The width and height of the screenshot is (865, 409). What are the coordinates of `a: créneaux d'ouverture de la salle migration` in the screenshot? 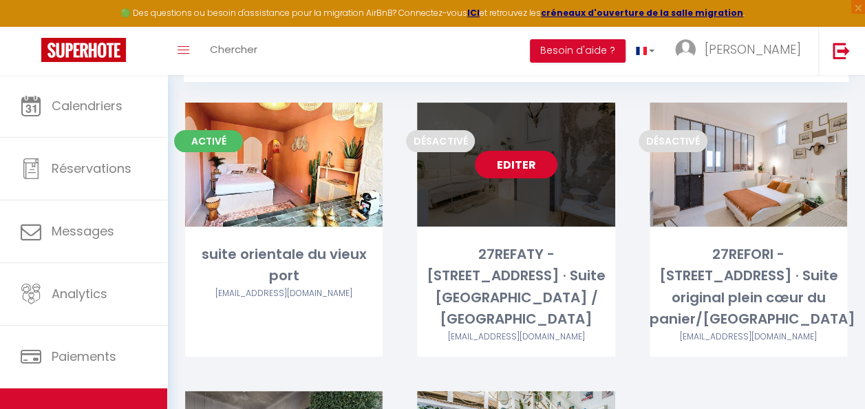 It's located at (642, 12).